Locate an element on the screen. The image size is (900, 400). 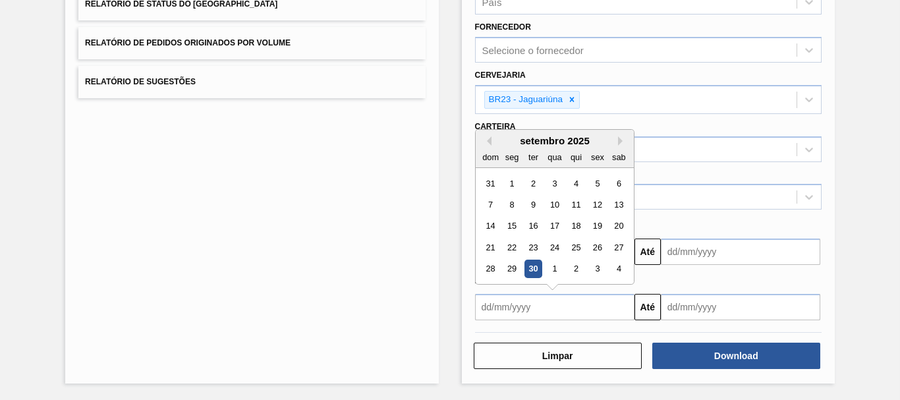
div: month 2025-09 is located at coordinates (554, 226).